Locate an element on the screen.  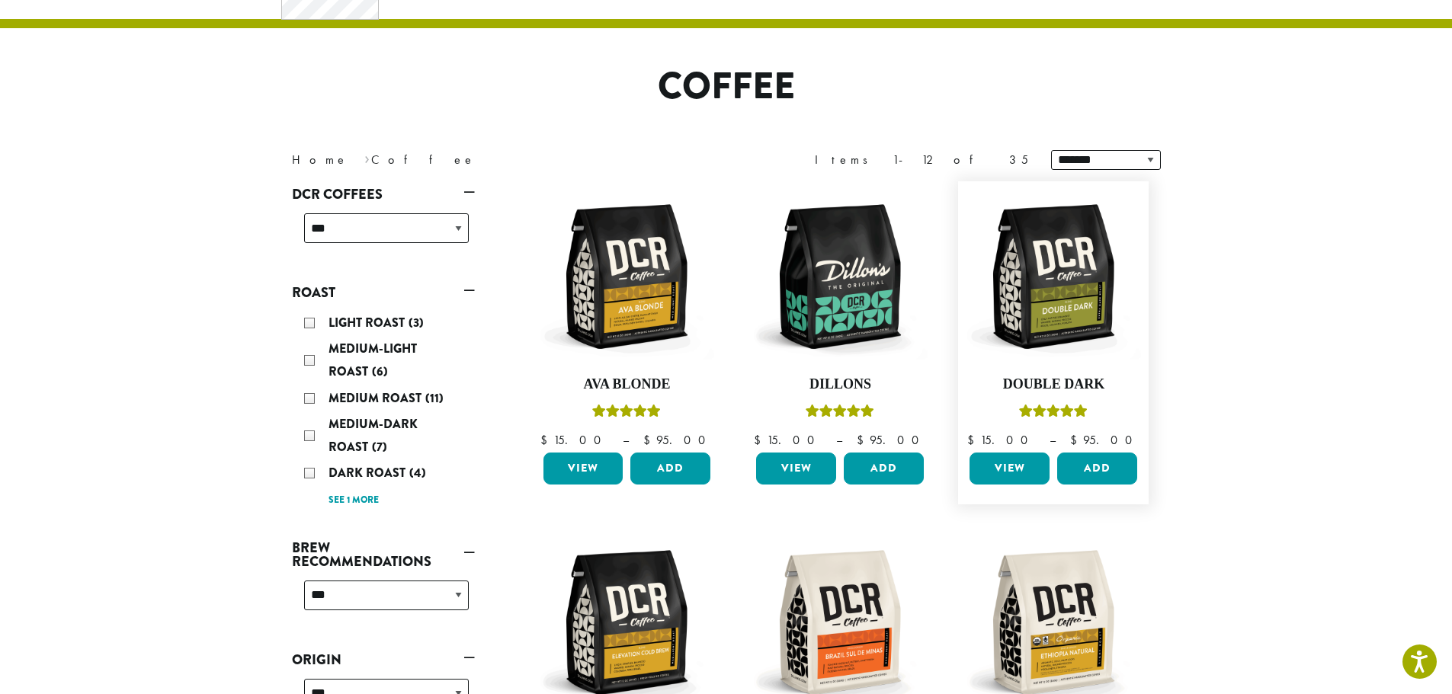
a: DillonsRated 5.00 out of 5 is located at coordinates (840, 318).